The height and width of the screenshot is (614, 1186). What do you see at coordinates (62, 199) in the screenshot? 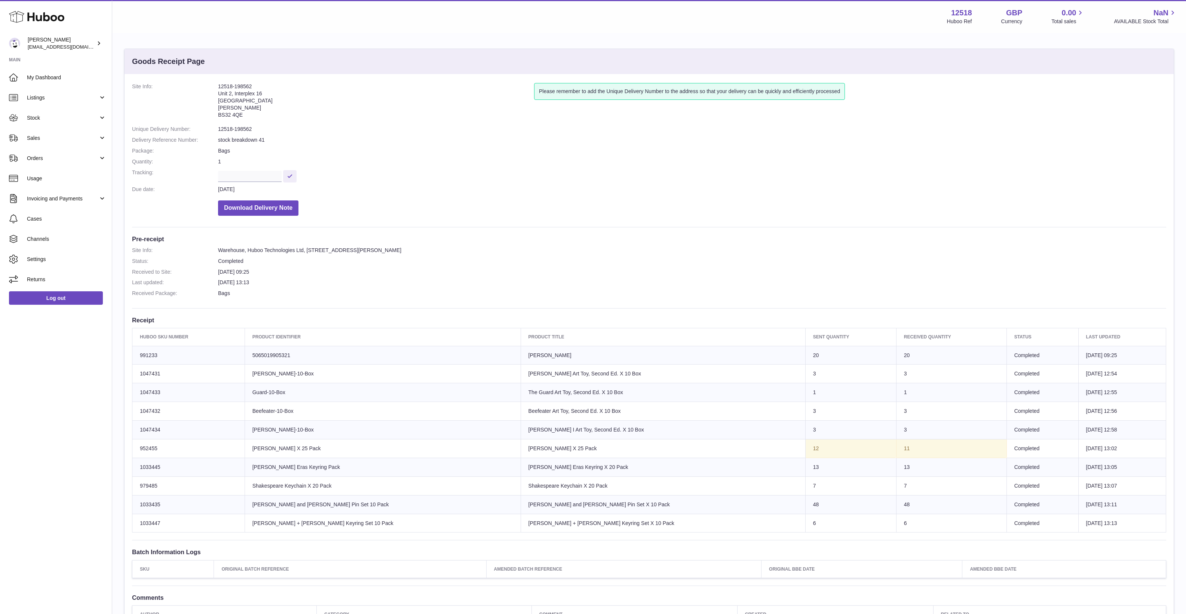
I see `span: Invoicing and Payments` at bounding box center [62, 199].